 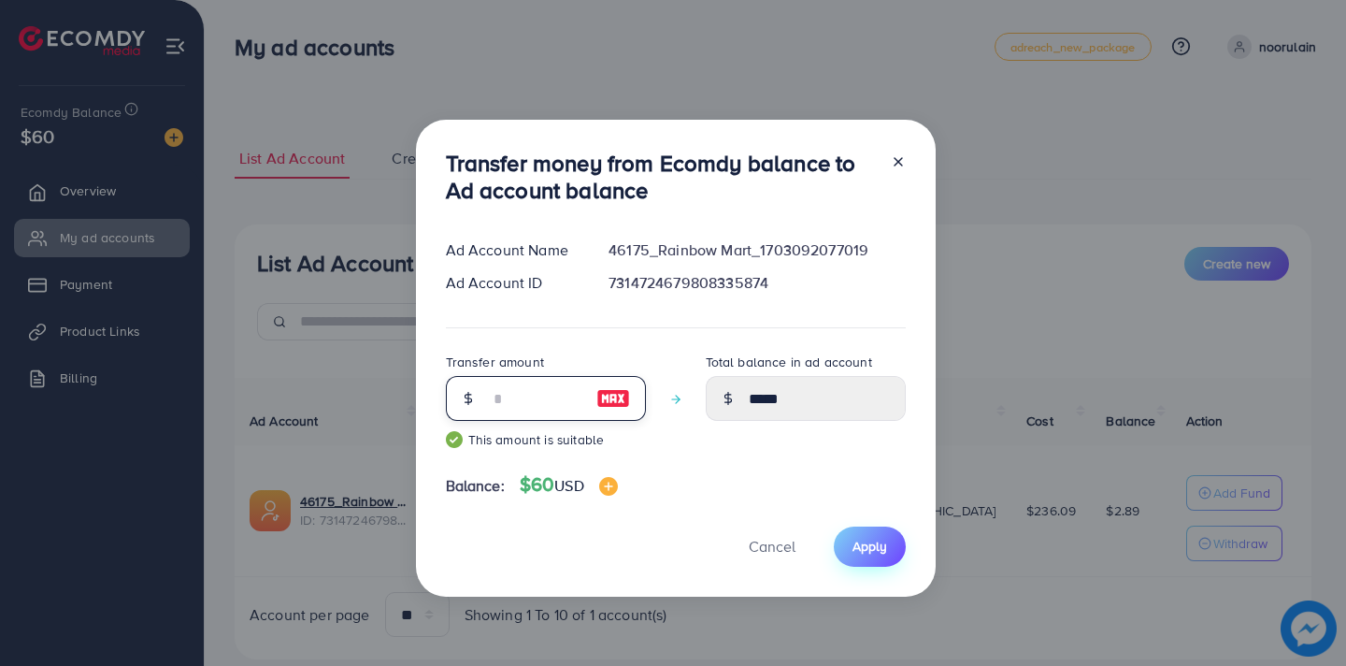 I want to click on small: This amount is suitable, so click(x=546, y=439).